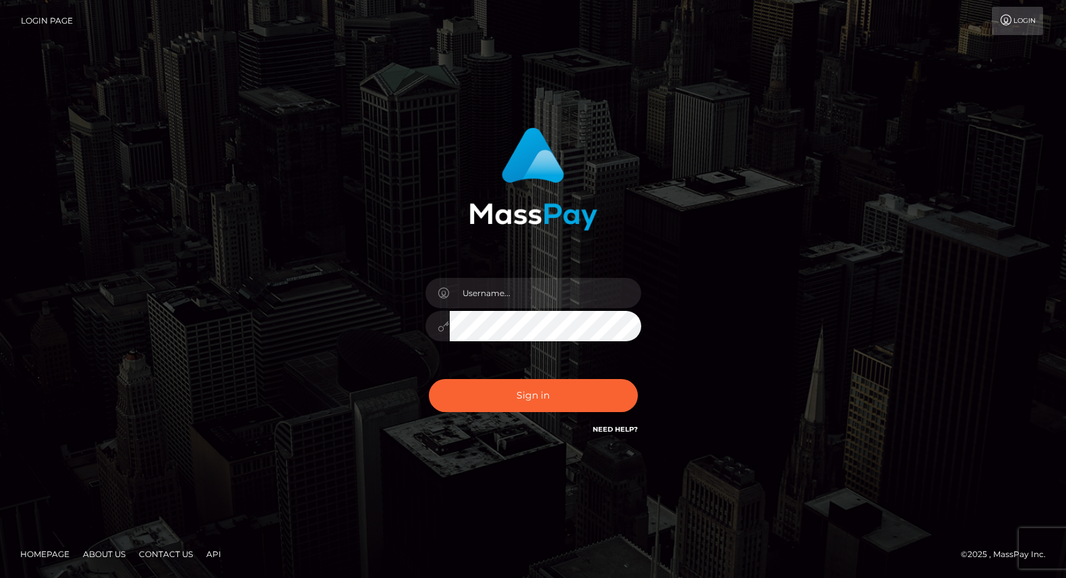 Image resolution: width=1066 pixels, height=578 pixels. I want to click on a: API, so click(214, 554).